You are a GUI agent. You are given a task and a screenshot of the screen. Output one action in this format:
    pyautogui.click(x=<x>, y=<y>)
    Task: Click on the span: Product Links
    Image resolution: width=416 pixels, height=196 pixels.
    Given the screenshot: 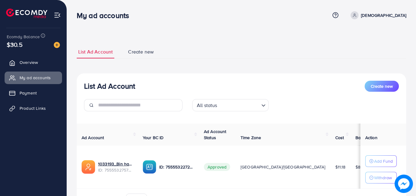 What is the action you would take?
    pyautogui.click(x=33, y=108)
    